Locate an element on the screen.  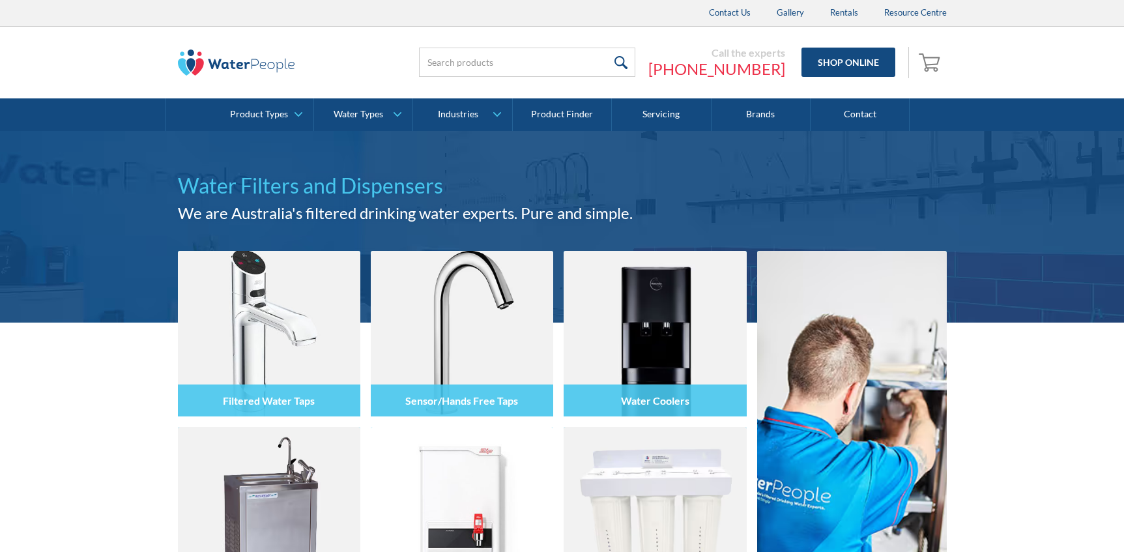
a: Open empty cart is located at coordinates (931, 63).